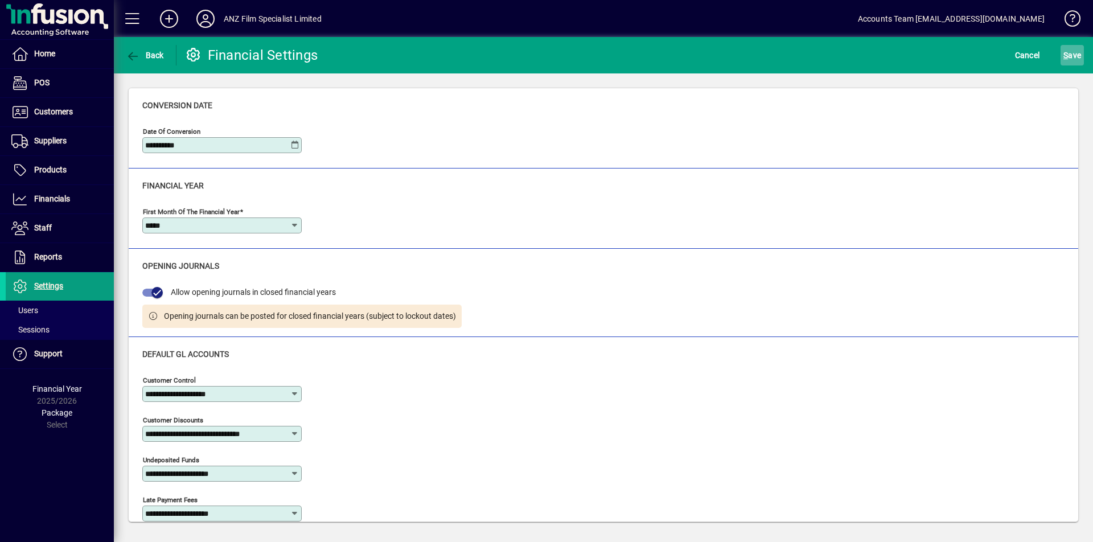 The image size is (1093, 542). What do you see at coordinates (48, 354) in the screenshot?
I see `span: Support` at bounding box center [48, 354].